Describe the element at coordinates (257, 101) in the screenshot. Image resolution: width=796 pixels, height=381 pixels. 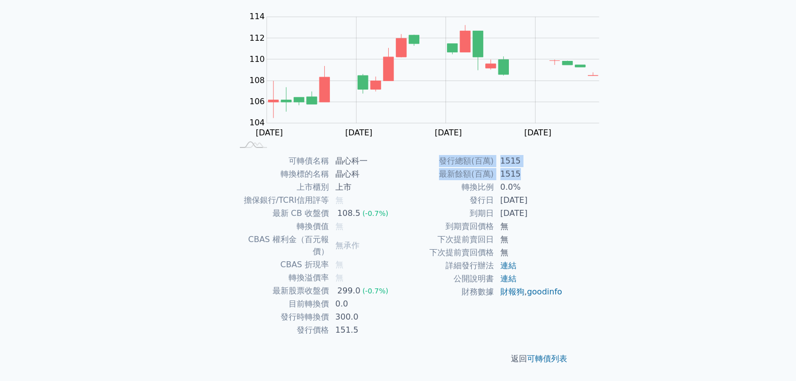
I see `tspan: 106` at that location.